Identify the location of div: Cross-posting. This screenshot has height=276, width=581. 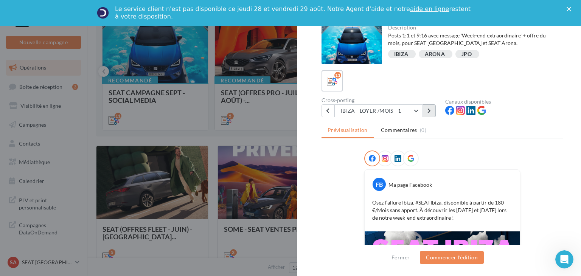
(380, 100).